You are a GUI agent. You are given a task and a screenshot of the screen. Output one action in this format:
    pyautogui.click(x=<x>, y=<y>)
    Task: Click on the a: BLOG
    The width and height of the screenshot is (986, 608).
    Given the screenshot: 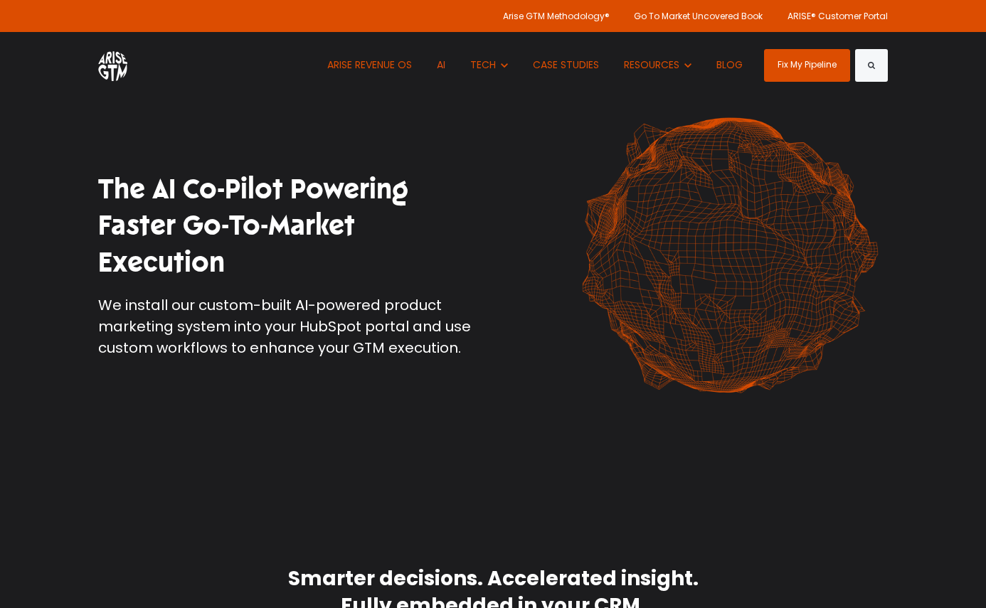 What is the action you would take?
    pyautogui.click(x=729, y=65)
    